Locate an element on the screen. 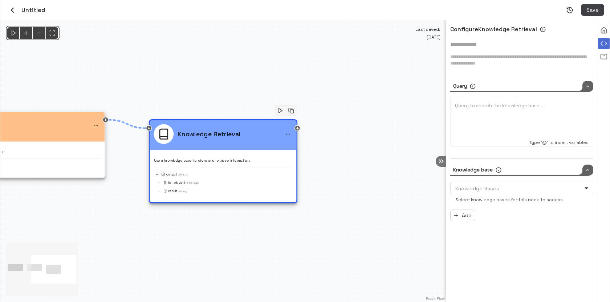  h6: Knowledge base is located at coordinates (473, 170).